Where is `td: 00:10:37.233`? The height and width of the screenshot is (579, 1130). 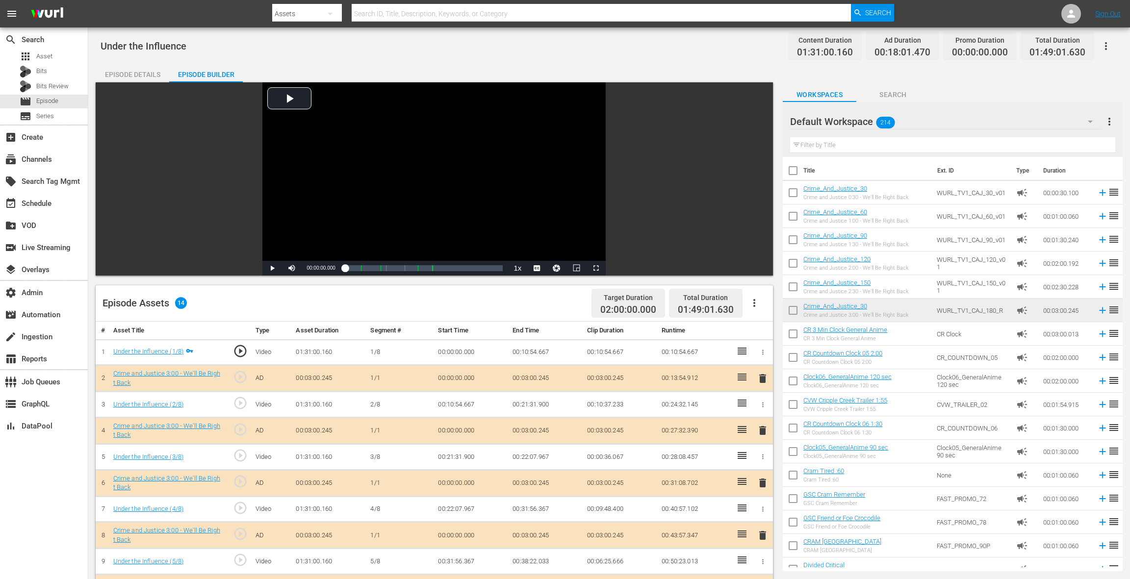
td: 00:10:37.233 is located at coordinates (620, 404).